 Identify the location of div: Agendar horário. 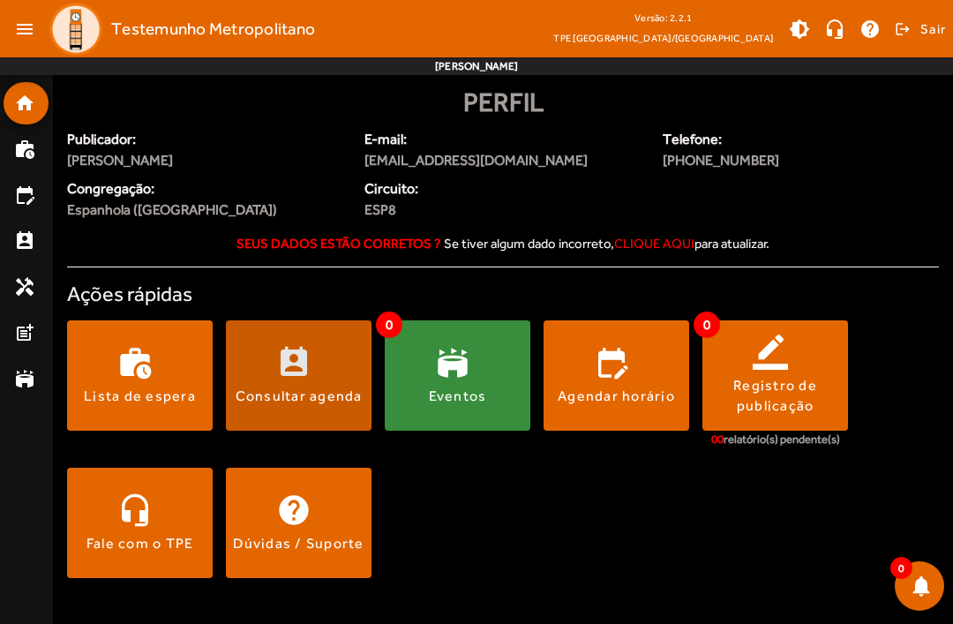
(616, 396).